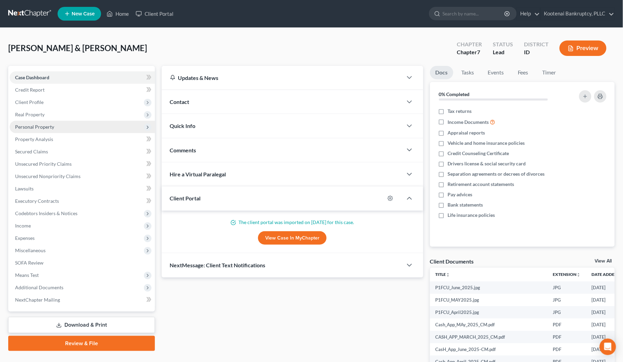 The height and width of the screenshot is (362, 623). What do you see at coordinates (35, 126) in the screenshot?
I see `span: Personal Property` at bounding box center [35, 126].